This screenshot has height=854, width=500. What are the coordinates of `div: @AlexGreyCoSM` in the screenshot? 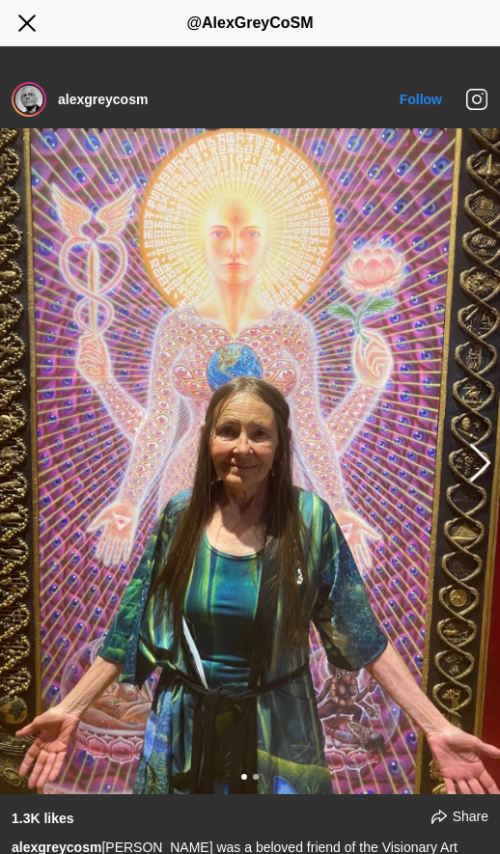 It's located at (250, 23).